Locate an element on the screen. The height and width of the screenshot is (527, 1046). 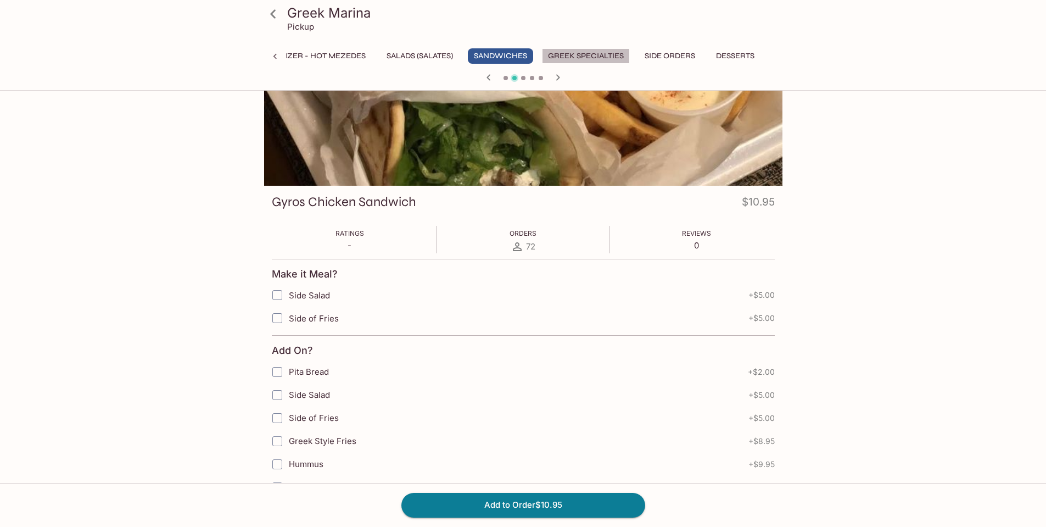
div: Gyros Chicken Sandwich is located at coordinates (523, 113).